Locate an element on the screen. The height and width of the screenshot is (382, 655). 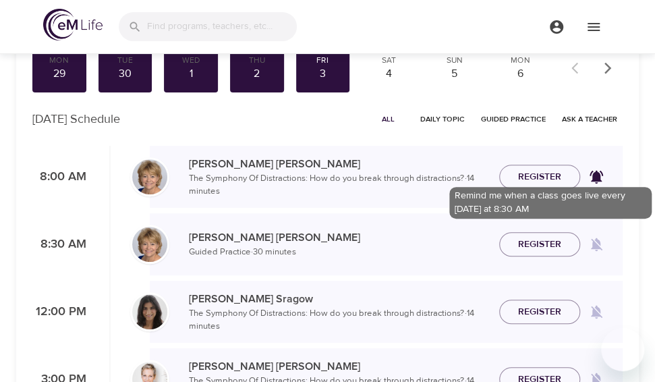
div: 30 is located at coordinates (125, 74).